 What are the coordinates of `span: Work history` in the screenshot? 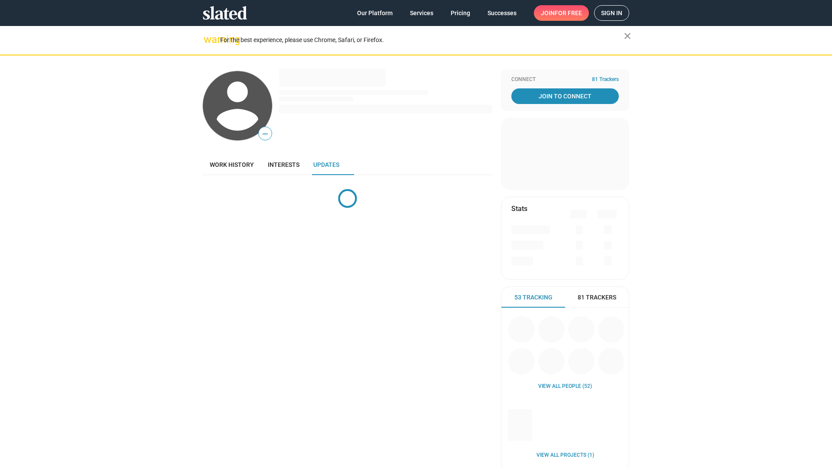 It's located at (232, 165).